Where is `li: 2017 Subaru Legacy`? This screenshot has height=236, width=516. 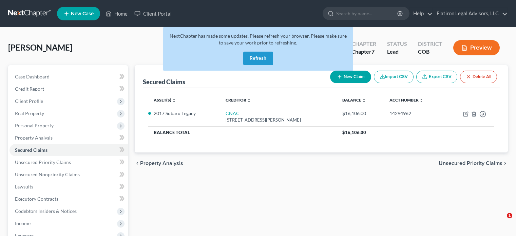 li: 2017 Subaru Legacy is located at coordinates (184, 113).